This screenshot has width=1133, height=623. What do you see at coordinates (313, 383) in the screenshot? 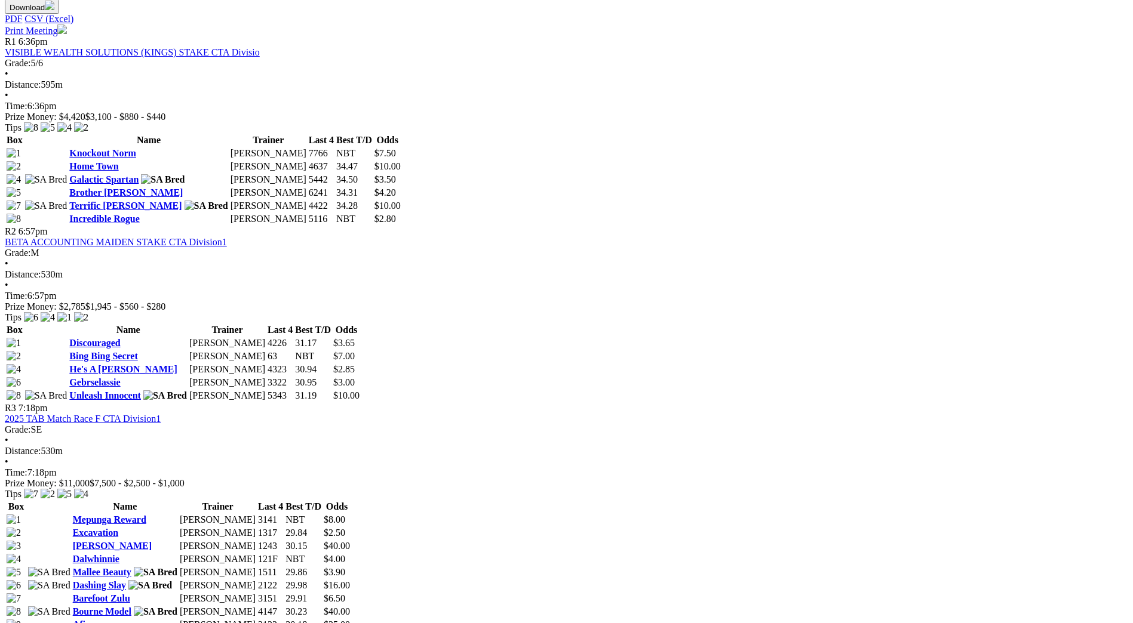
I see `td: 30.95` at bounding box center [313, 383].